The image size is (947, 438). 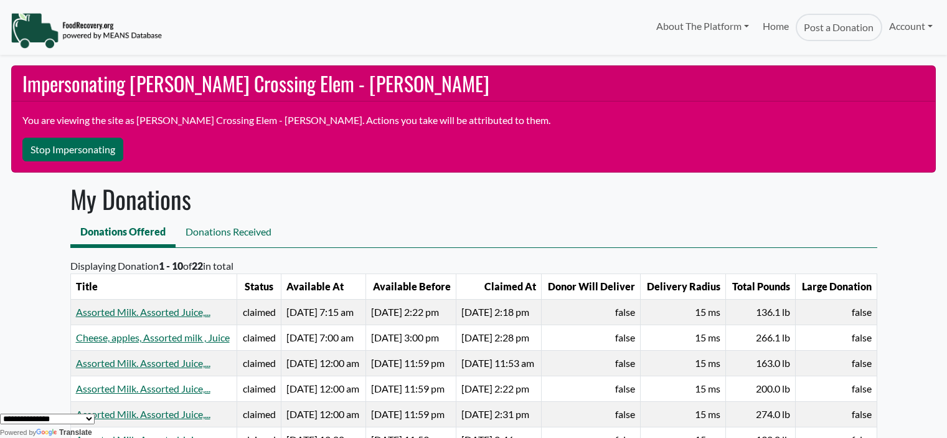 What do you see at coordinates (682, 286) in the screenshot?
I see `th: Delivery Radius` at bounding box center [682, 286].